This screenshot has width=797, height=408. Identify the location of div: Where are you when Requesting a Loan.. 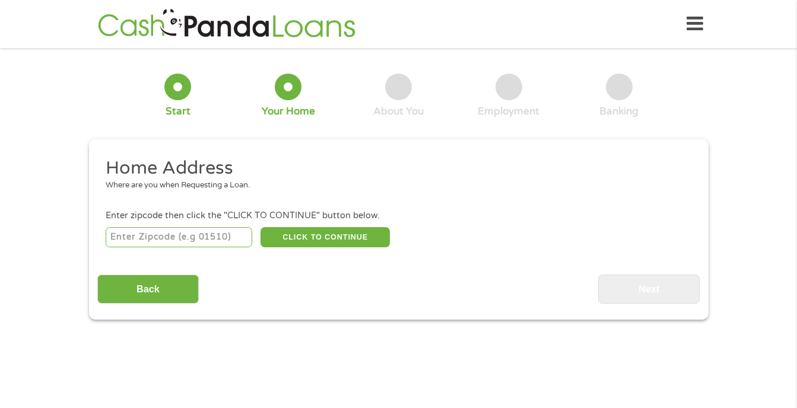
(394, 186).